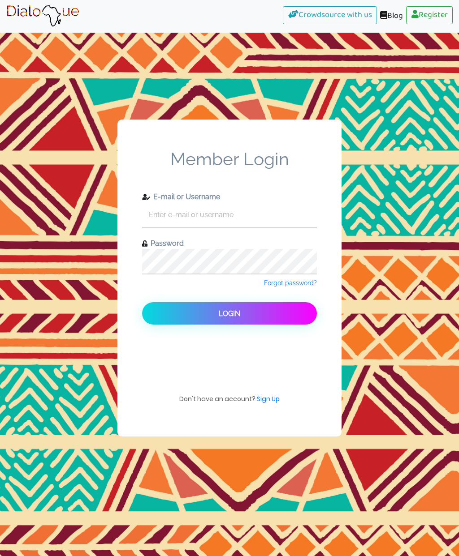 Image resolution: width=459 pixels, height=556 pixels. I want to click on a: Crowdsource with us, so click(330, 15).